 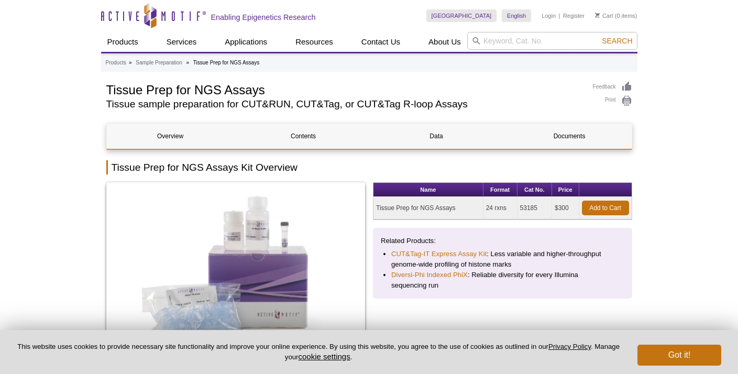 What do you see at coordinates (344, 89) in the screenshot?
I see `h1: Tissue Prep for NGS Assays` at bounding box center [344, 89].